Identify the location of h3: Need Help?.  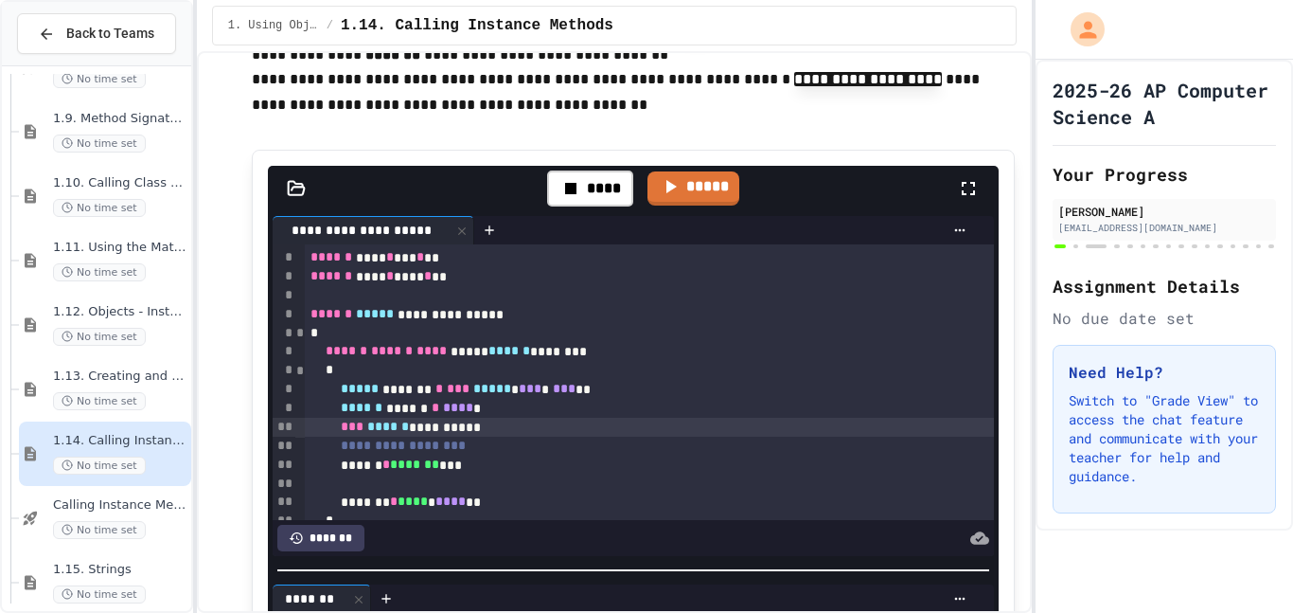
(1165, 372).